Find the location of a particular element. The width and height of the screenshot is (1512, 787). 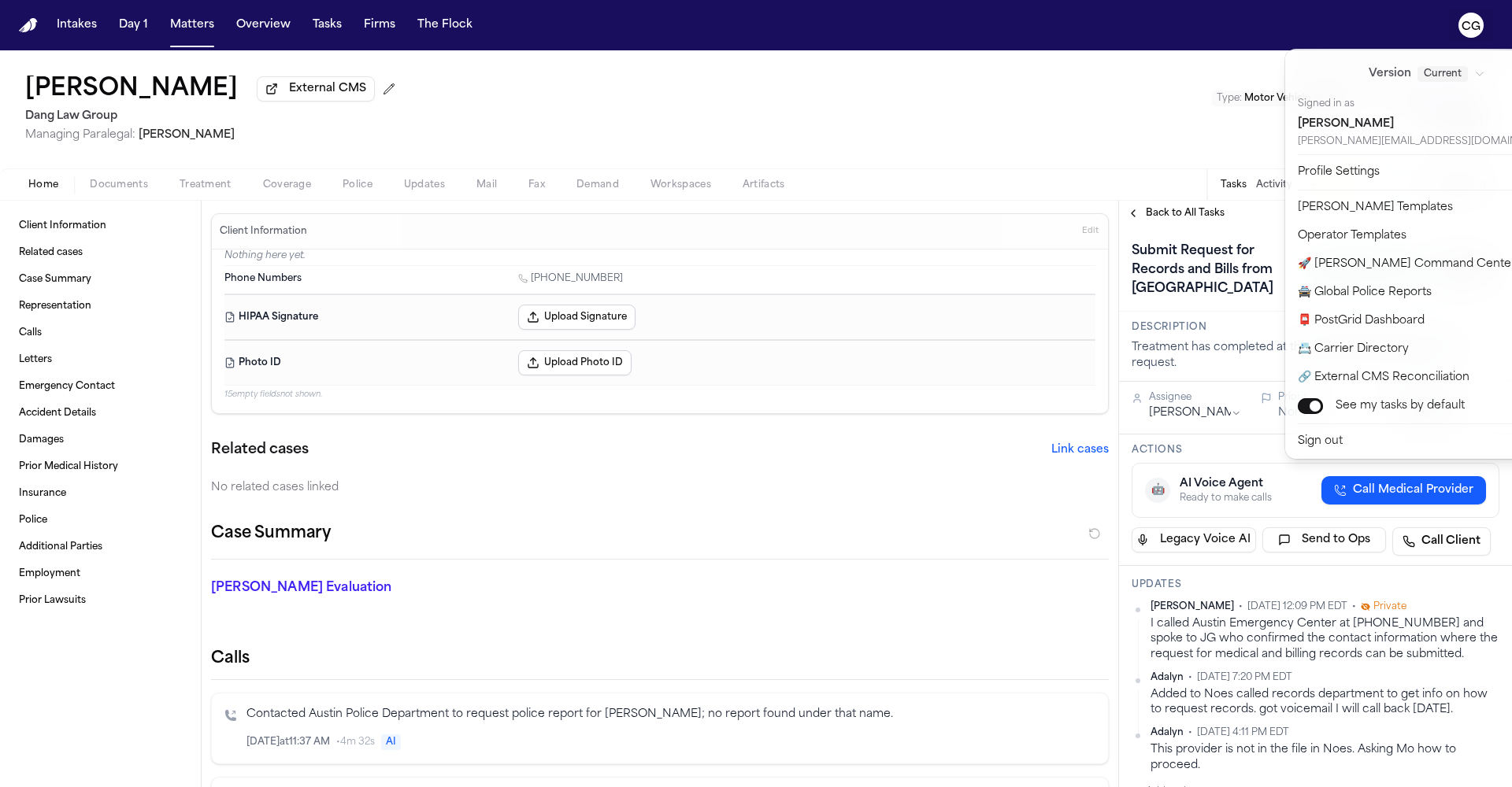

text: CG is located at coordinates (1471, 26).